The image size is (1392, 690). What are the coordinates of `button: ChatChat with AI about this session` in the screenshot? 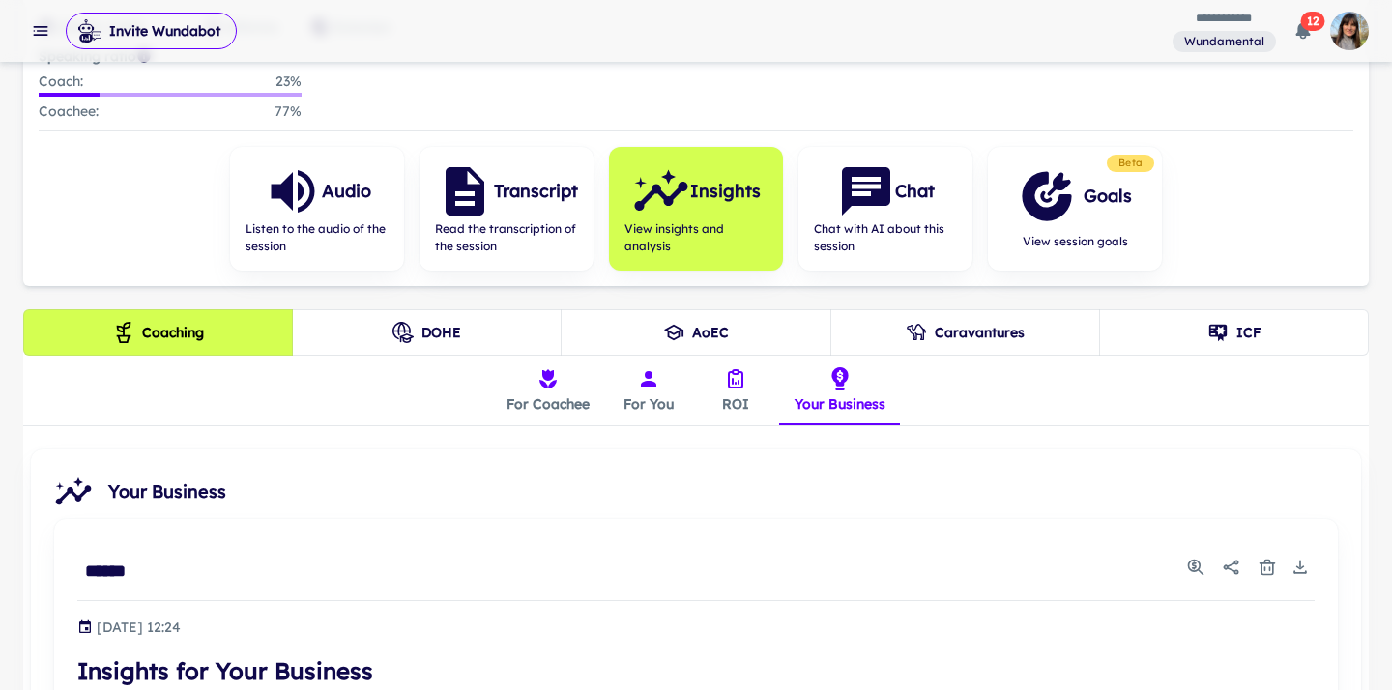 It's located at (886, 209).